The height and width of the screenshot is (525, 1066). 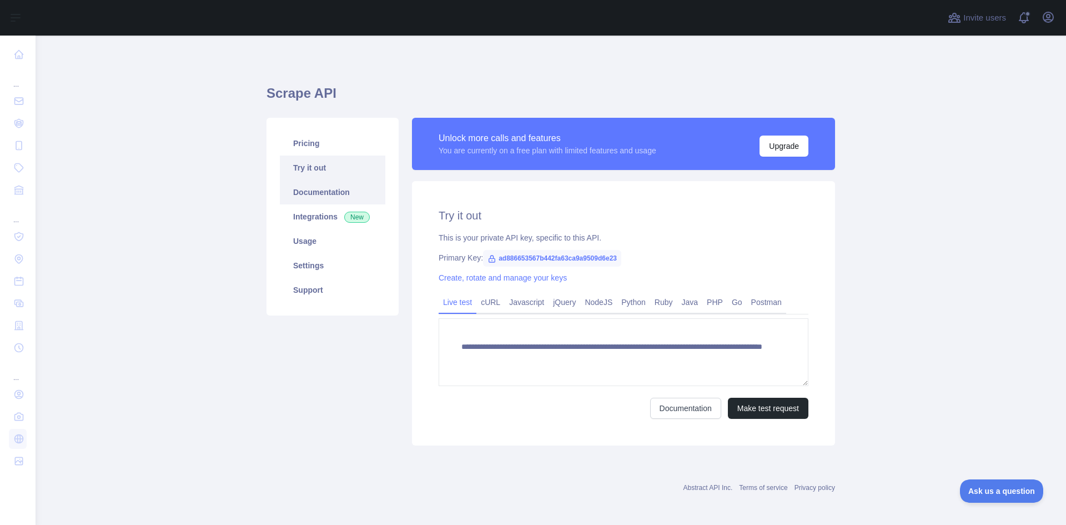 I want to click on a: Try it out, so click(x=332, y=168).